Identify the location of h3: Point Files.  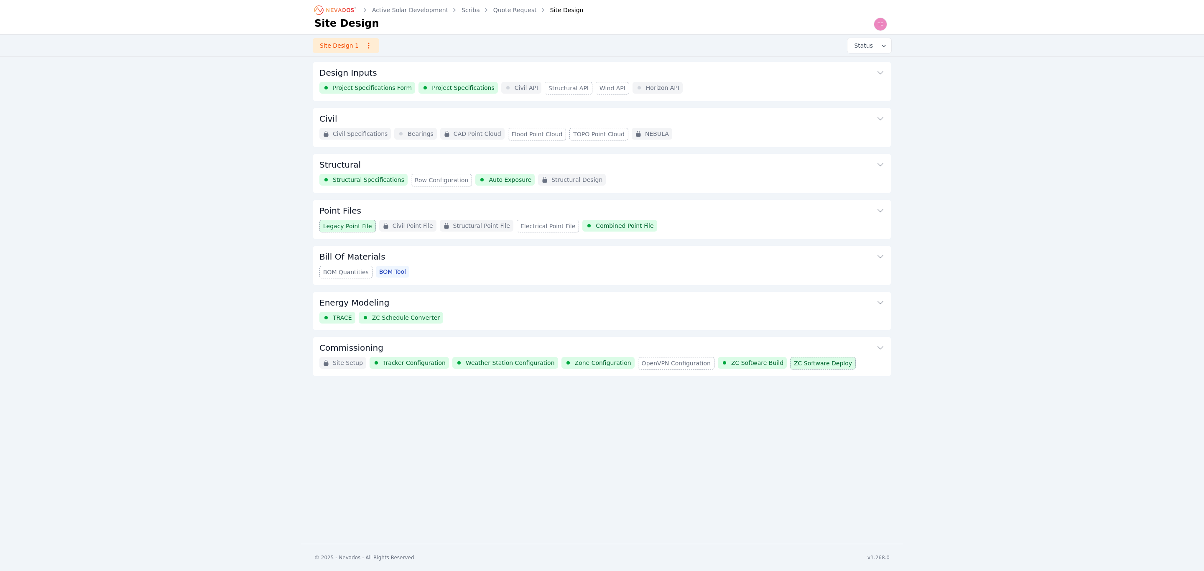
(340, 211).